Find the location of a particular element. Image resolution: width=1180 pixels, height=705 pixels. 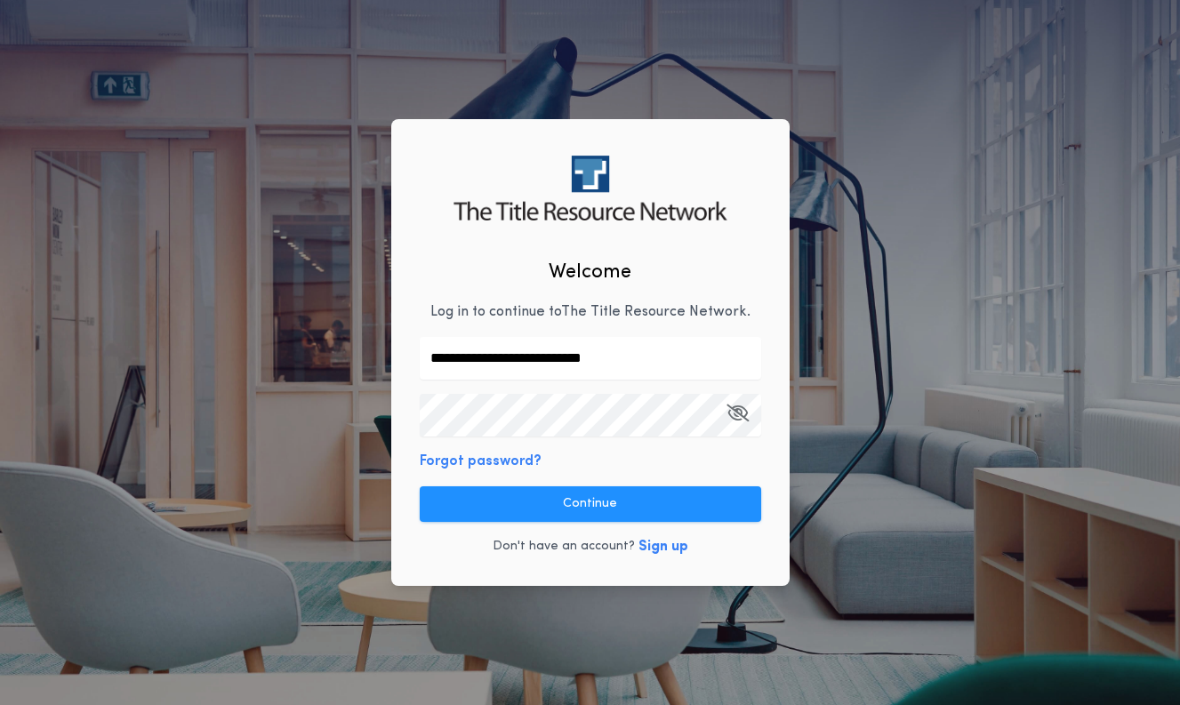

button: Open Keeper Popup is located at coordinates (737, 415).